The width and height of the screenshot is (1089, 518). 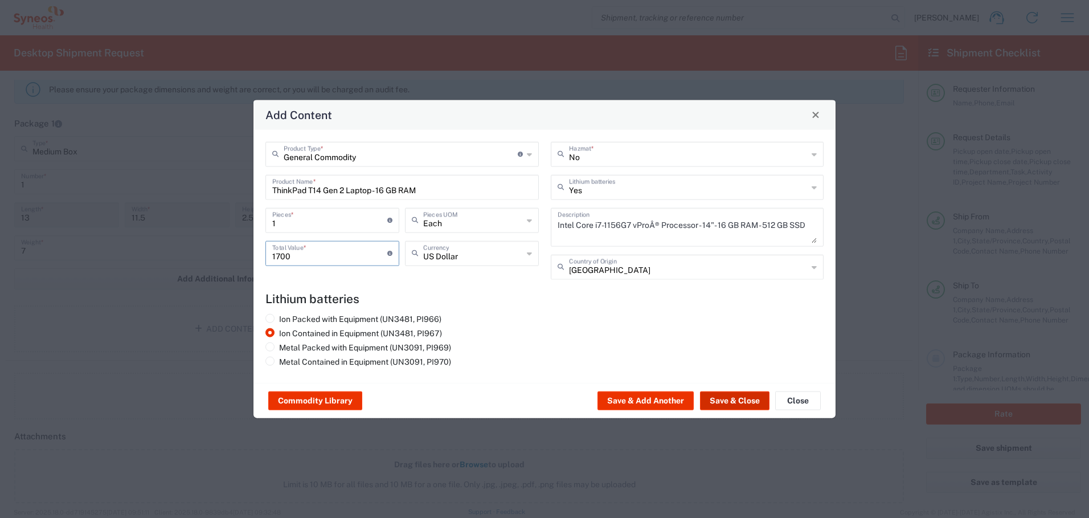 I want to click on label: Metal Packed with Equipment (UN3091, PI969), so click(x=358, y=347).